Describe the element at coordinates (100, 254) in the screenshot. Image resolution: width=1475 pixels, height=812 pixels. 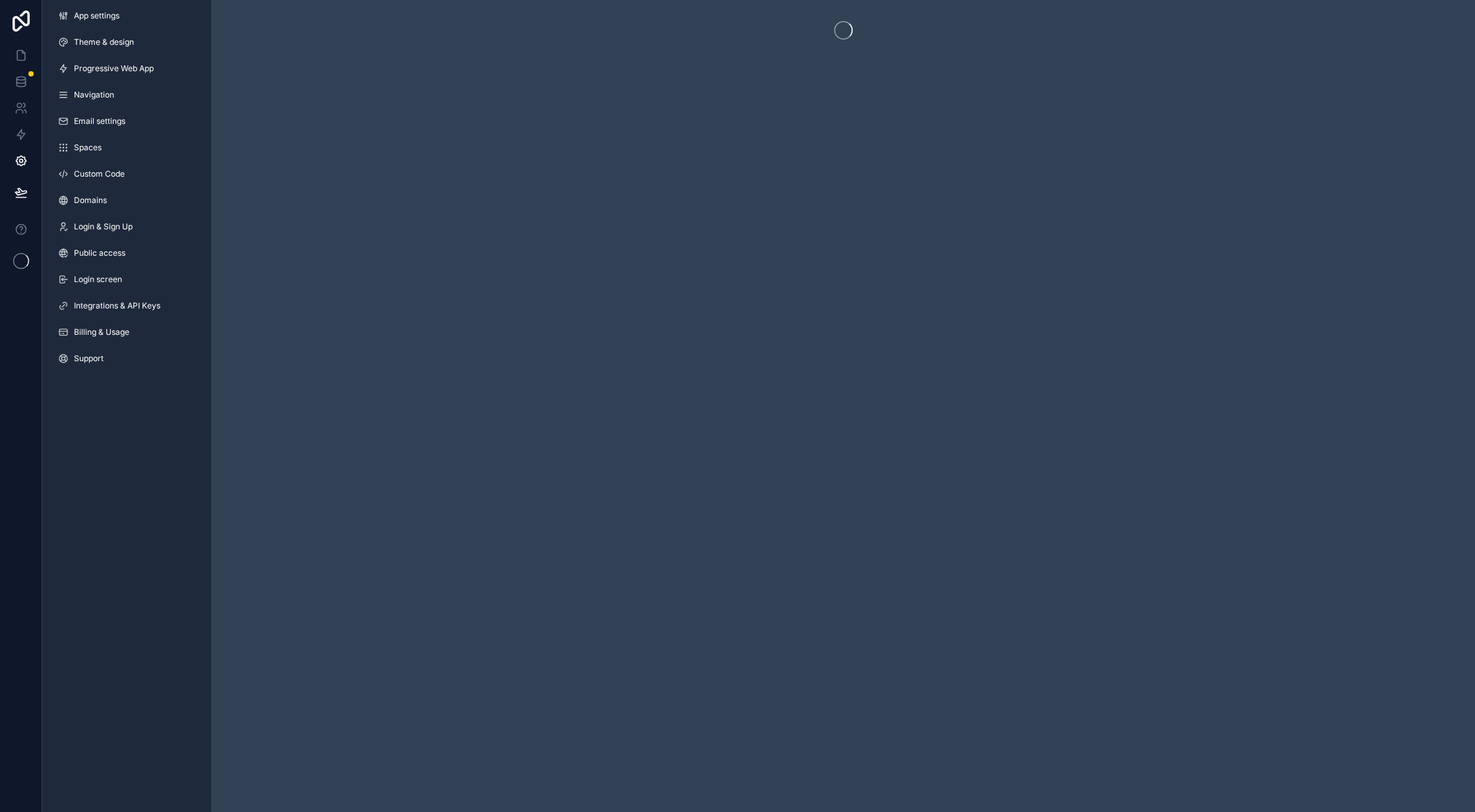
I see `span: Public access` at that location.